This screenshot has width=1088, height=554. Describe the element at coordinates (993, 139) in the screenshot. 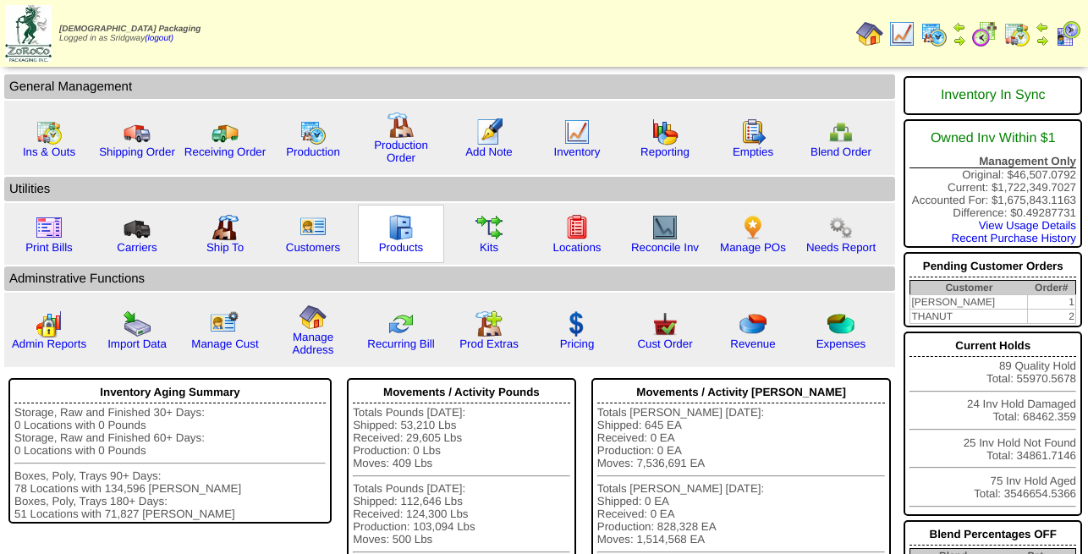

I see `div: Owned Inv Within $1` at that location.